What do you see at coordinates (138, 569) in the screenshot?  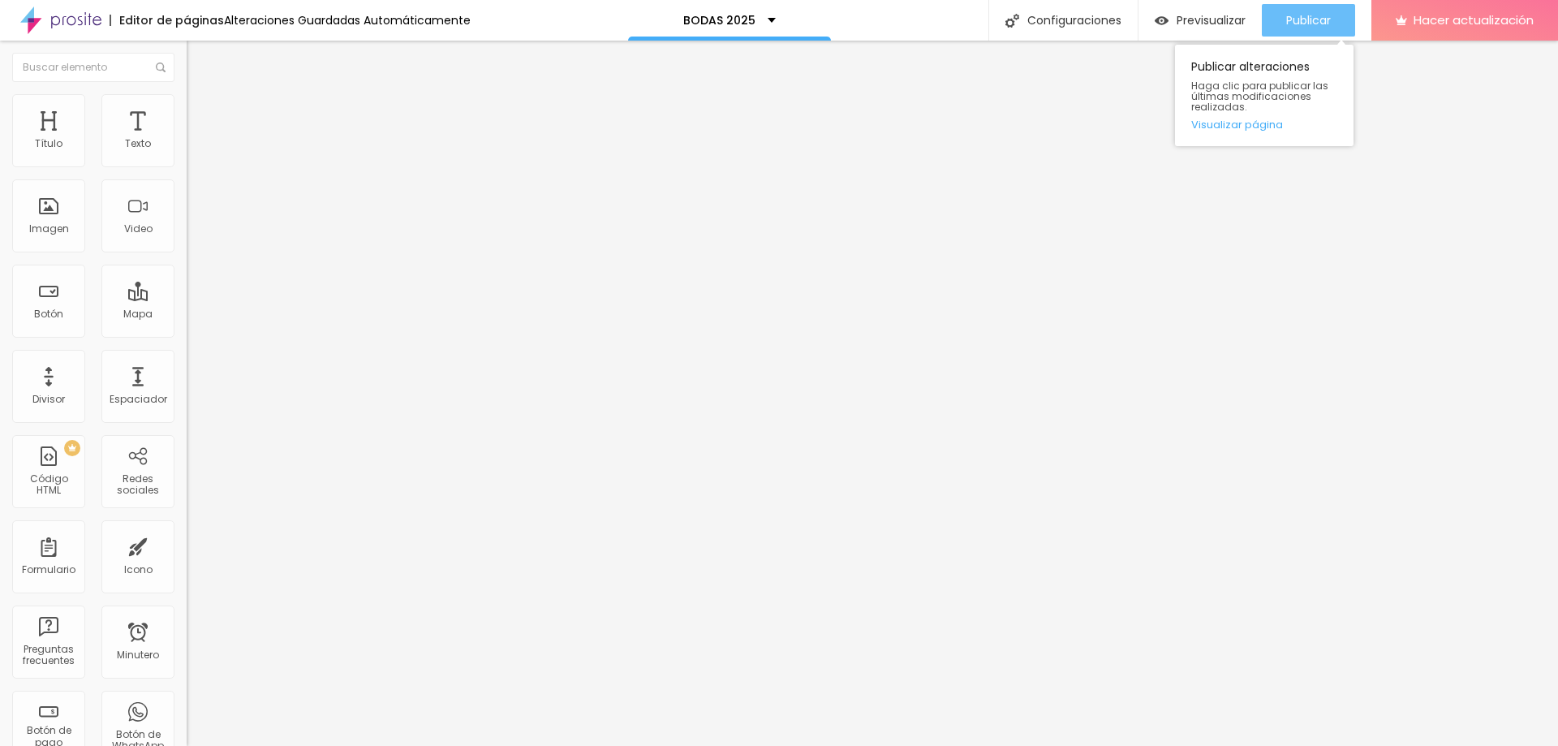 I see `font: Icono` at bounding box center [138, 569].